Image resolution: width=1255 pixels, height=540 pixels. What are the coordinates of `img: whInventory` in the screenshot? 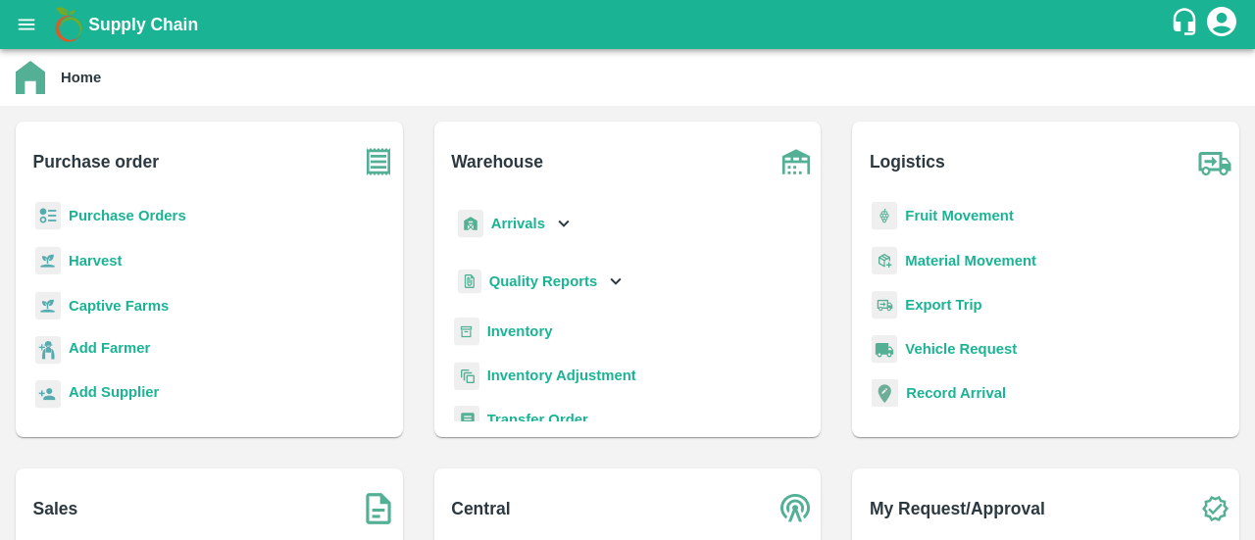 It's located at (467, 331).